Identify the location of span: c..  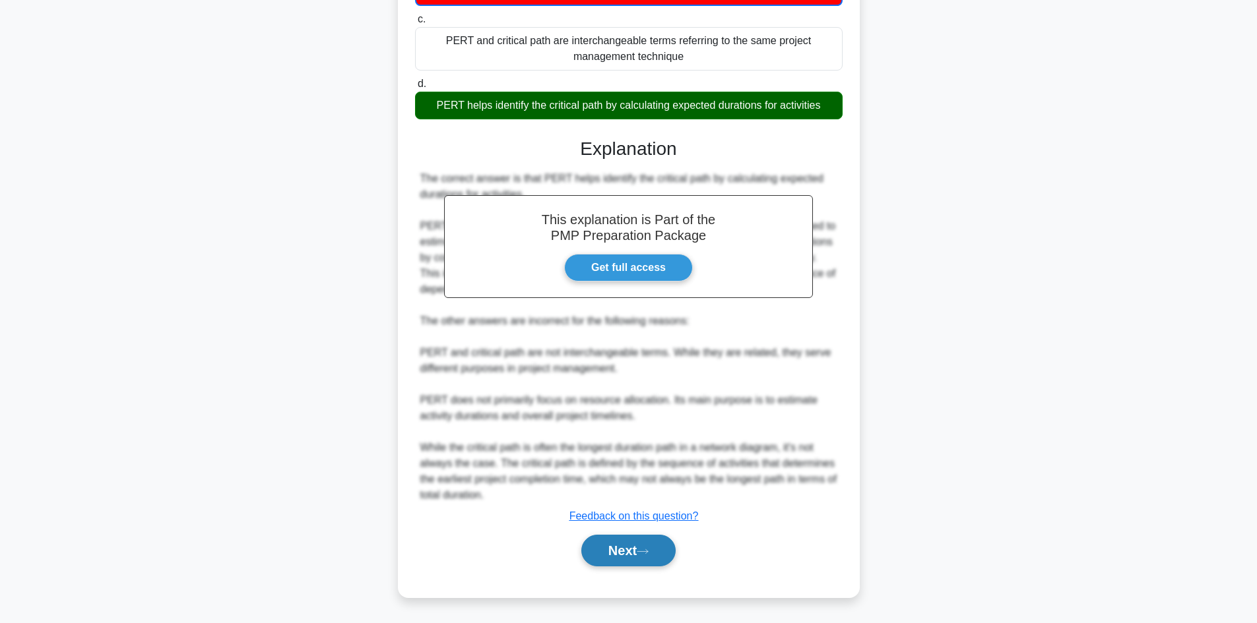
(422, 18).